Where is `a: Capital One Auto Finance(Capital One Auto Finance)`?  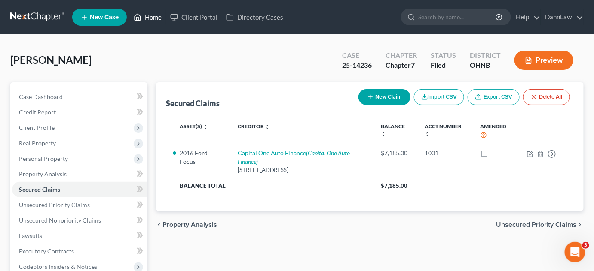 a: Capital One Auto Finance(Capital One Auto Finance) is located at coordinates (294, 157).